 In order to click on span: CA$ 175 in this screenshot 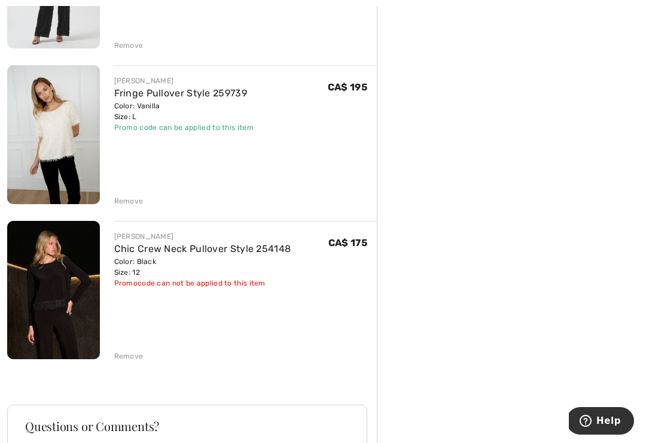, I will do `click(348, 242)`.